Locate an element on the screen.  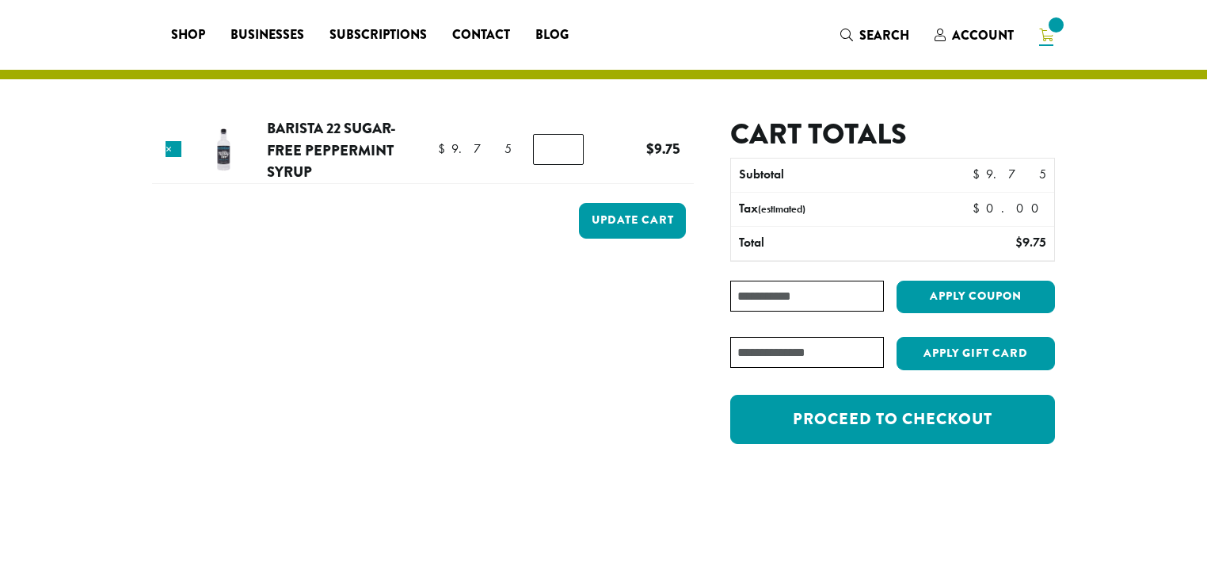
span: Account is located at coordinates (983, 35).